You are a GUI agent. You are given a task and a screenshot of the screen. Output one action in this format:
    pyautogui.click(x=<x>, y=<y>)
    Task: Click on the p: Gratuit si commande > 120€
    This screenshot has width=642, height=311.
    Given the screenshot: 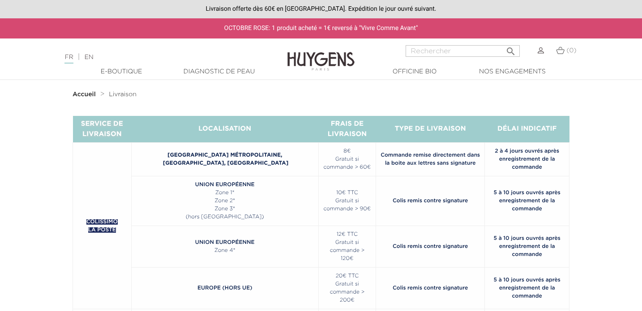 What is the action you would take?
    pyautogui.click(x=347, y=251)
    